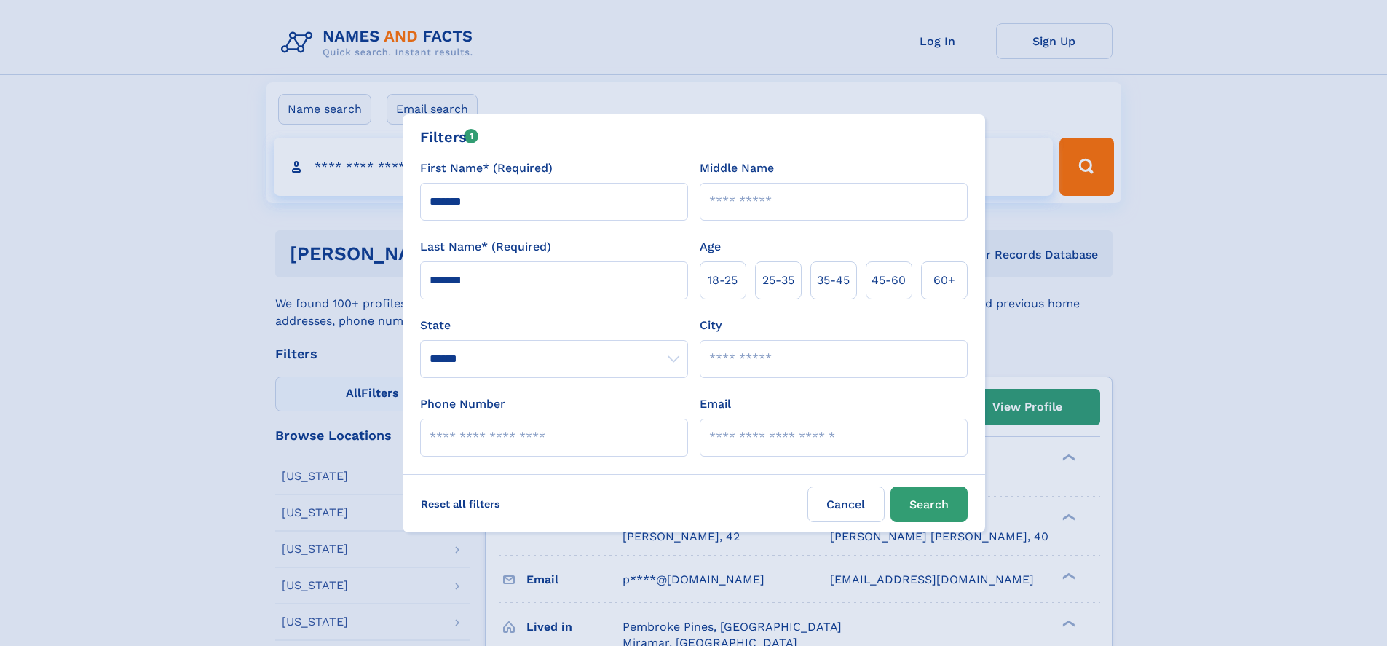  I want to click on span: 35‑45, so click(833, 280).